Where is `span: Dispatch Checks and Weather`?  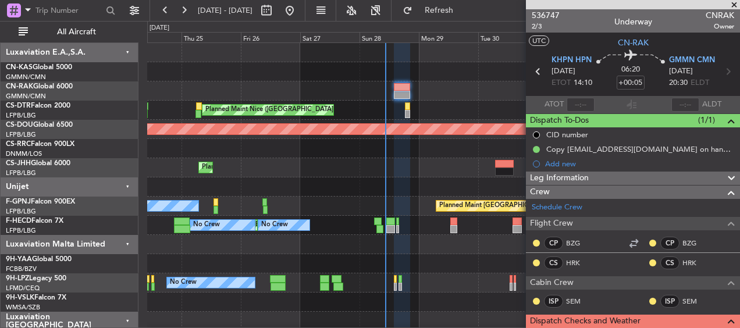
span: Dispatch Checks and Weather is located at coordinates (585, 321).